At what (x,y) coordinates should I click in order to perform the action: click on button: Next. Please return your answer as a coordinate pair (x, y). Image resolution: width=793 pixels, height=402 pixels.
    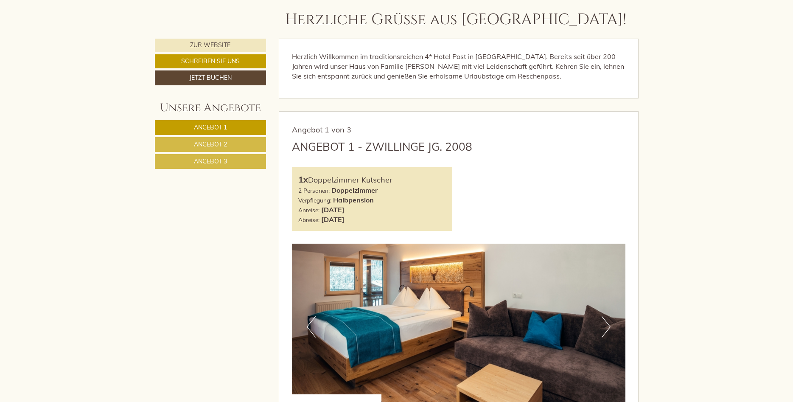
    Looking at the image, I should click on (606, 327).